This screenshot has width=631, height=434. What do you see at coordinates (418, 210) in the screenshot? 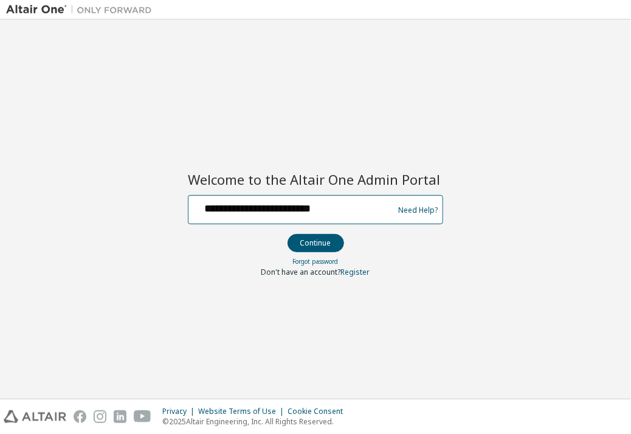
I see `a: Need Help?` at bounding box center [418, 210].